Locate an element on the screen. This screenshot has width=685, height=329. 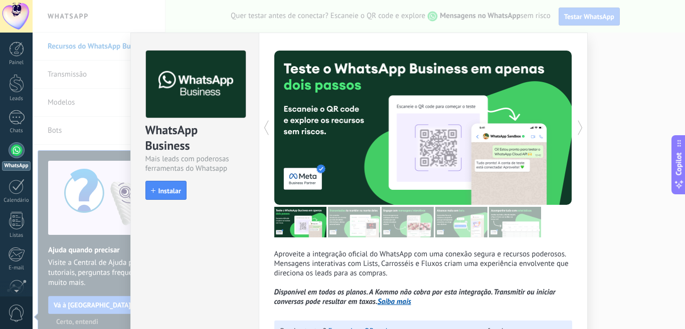
div: Mais leads com poderosas ferramentas do Whatsapp is located at coordinates (194, 164).